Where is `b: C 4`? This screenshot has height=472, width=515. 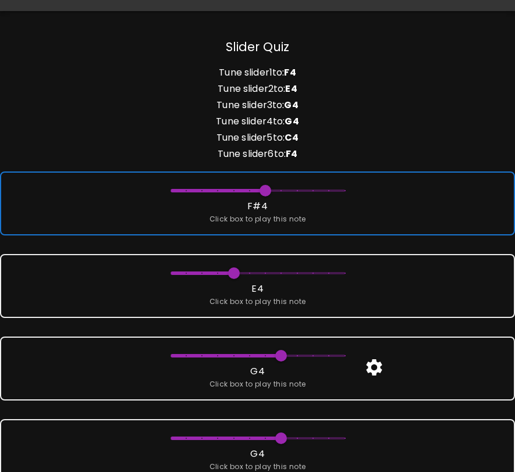 b: C 4 is located at coordinates (291, 137).